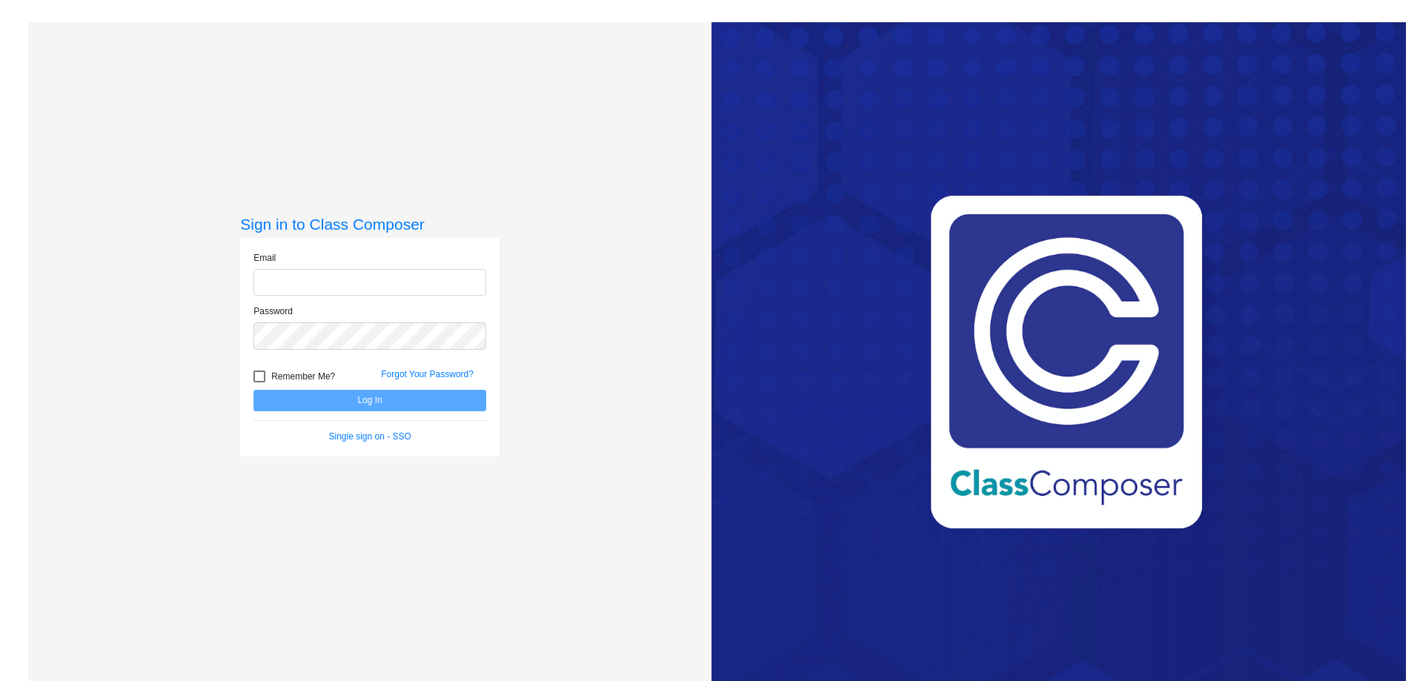 The image size is (1423, 681). I want to click on label: Password, so click(273, 311).